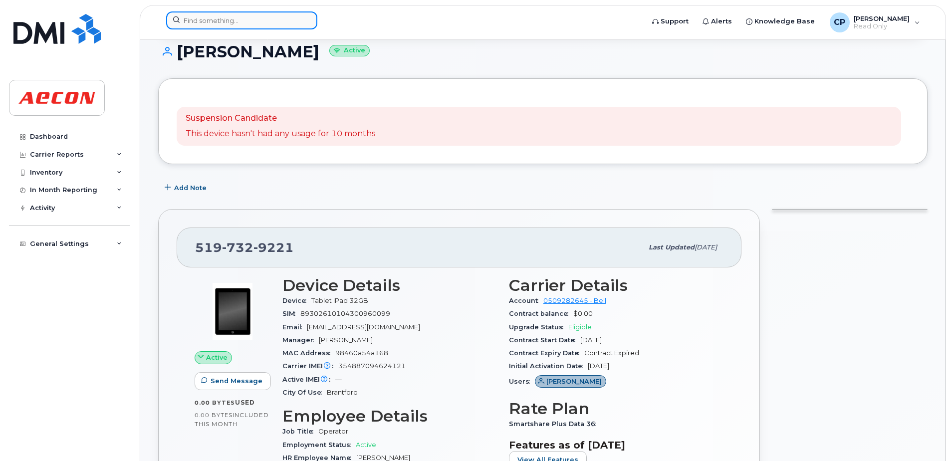  What do you see at coordinates (575, 300) in the screenshot?
I see `a: 0509282645 - Bell` at bounding box center [575, 300].